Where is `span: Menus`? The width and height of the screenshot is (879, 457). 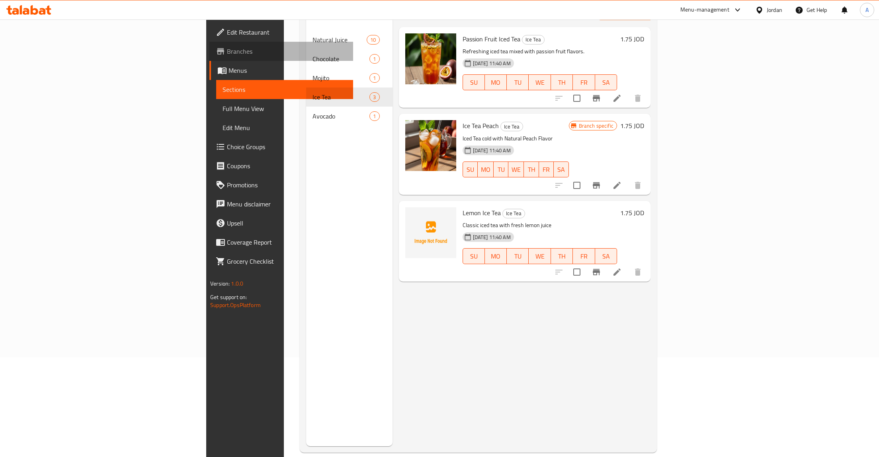
span: Menus is located at coordinates (287, 70).